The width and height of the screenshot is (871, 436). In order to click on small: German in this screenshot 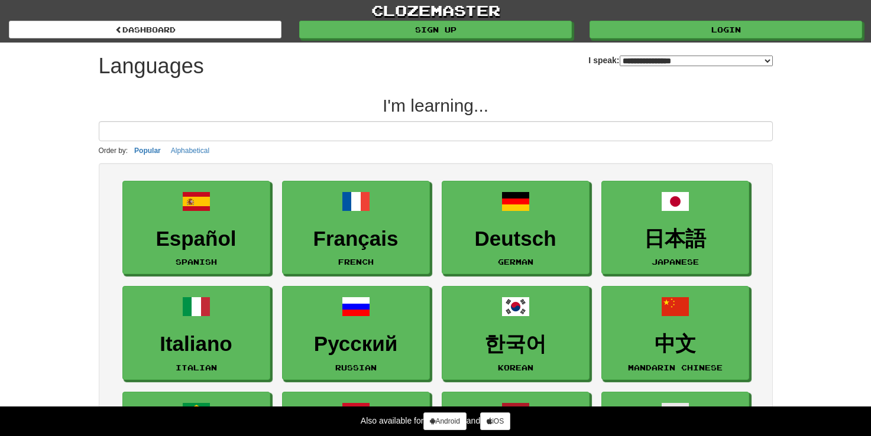, I will do `click(515, 262)`.